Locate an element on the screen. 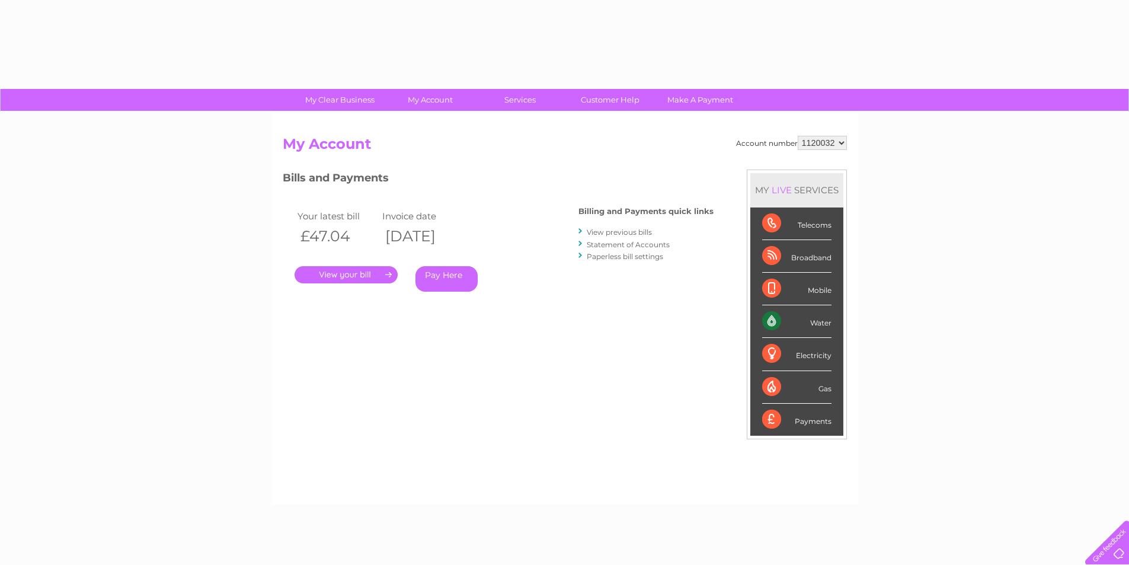 The height and width of the screenshot is (565, 1129). a: Make A Payment is located at coordinates (700, 100).